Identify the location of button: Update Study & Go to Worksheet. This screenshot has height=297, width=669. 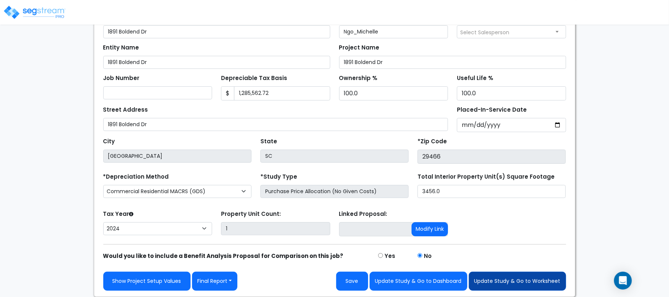
(518, 281).